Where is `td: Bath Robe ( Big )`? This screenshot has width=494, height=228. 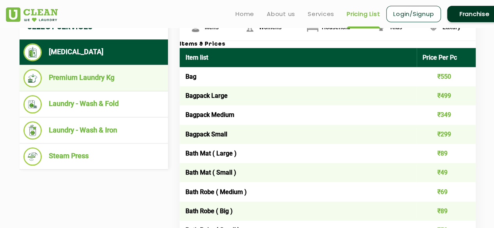
td: Bath Robe ( Big ) is located at coordinates (298, 211).